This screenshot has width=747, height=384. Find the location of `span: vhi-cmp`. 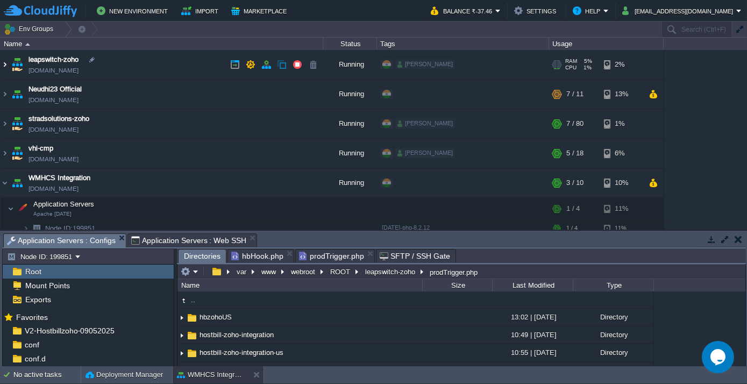

span: vhi-cmp is located at coordinates (41, 148).